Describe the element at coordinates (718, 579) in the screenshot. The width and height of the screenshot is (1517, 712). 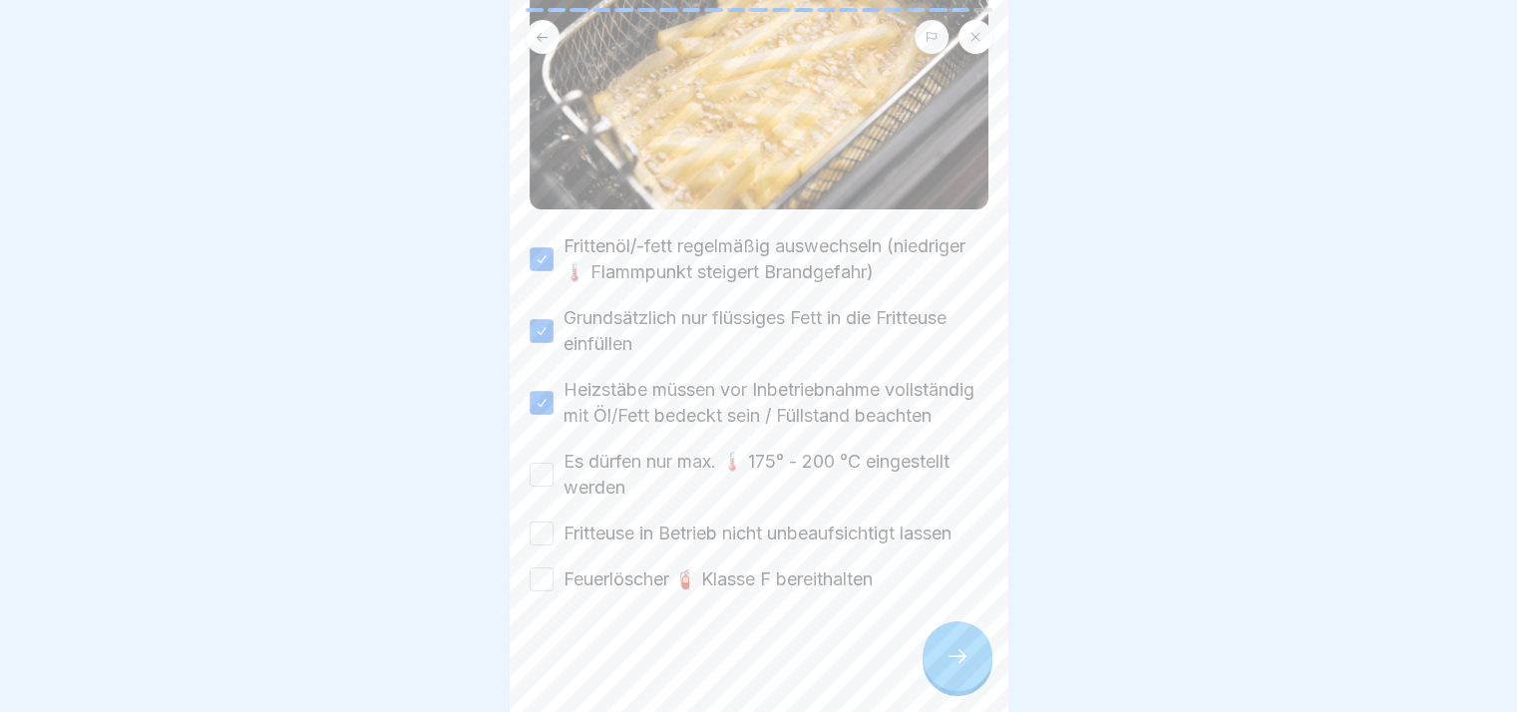
I see `label: Feuerlöscher 🧯 Klasse F bereithalten` at that location.